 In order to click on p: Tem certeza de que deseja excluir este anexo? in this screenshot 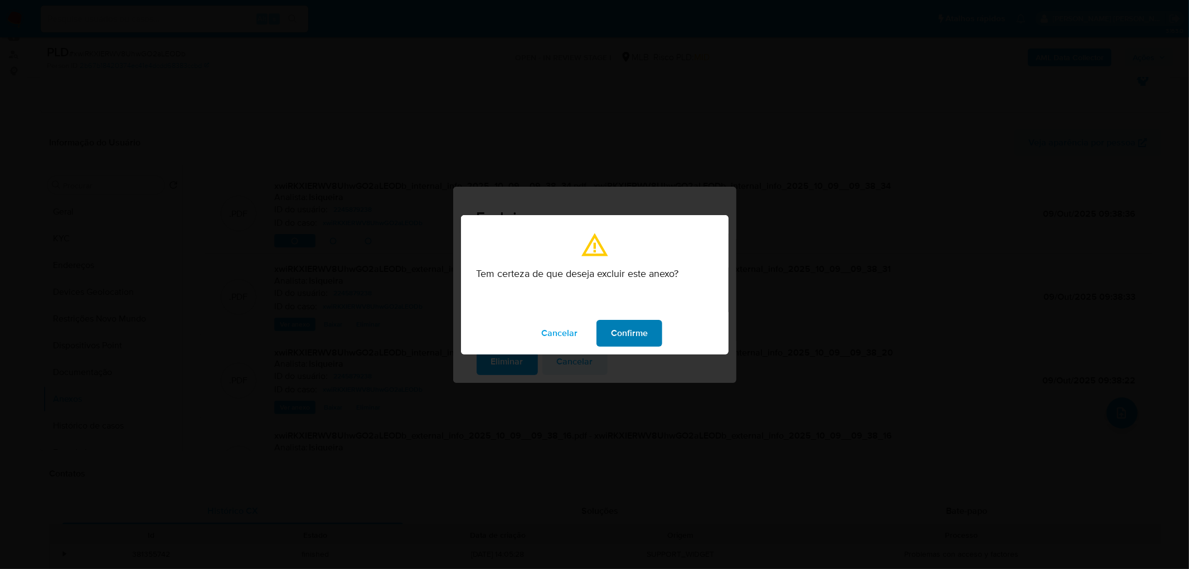, I will do `click(595, 274)`.